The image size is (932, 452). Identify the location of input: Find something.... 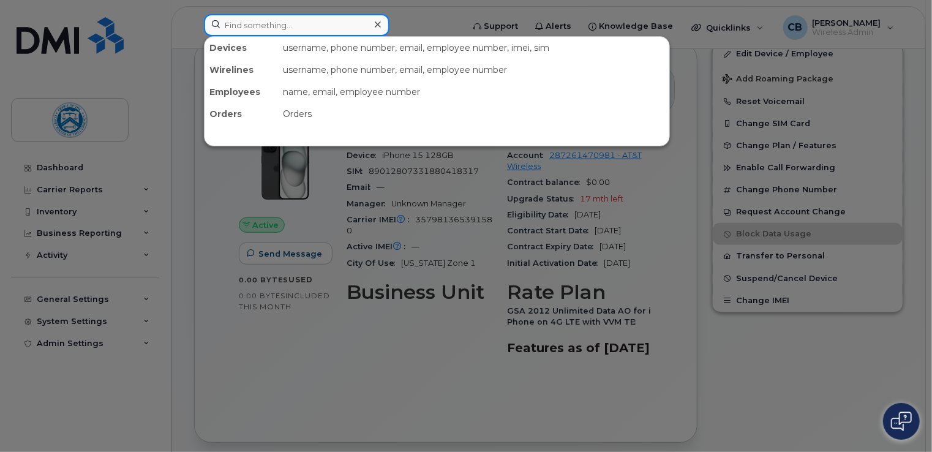
(296, 25).